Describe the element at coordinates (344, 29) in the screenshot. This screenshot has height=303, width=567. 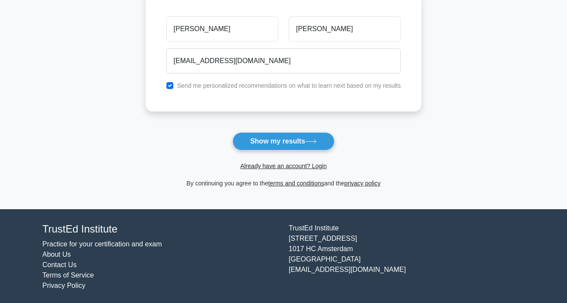
I see `input: Last name` at that location.